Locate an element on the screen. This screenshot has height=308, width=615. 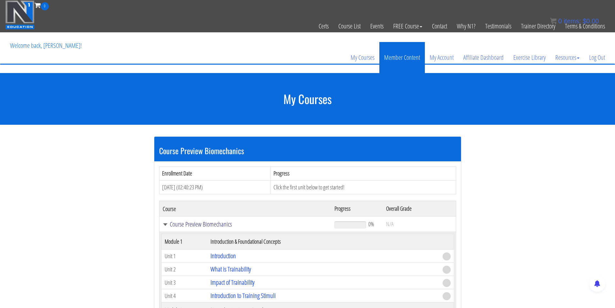
th: Module 1 is located at coordinates (184, 242).